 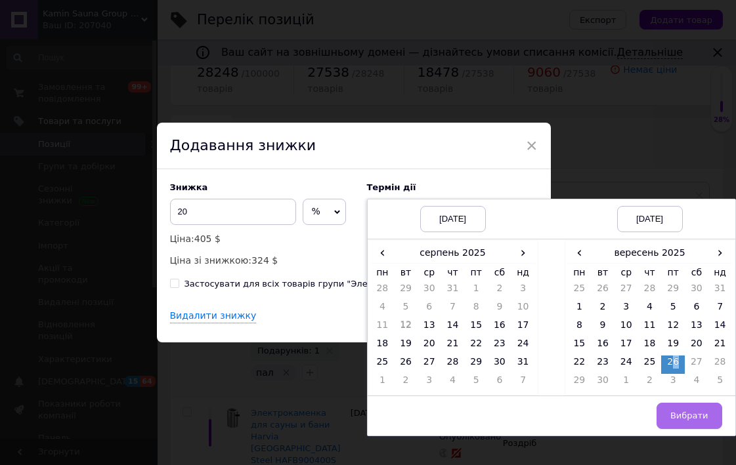 I want to click on span: 324 $, so click(x=264, y=261).